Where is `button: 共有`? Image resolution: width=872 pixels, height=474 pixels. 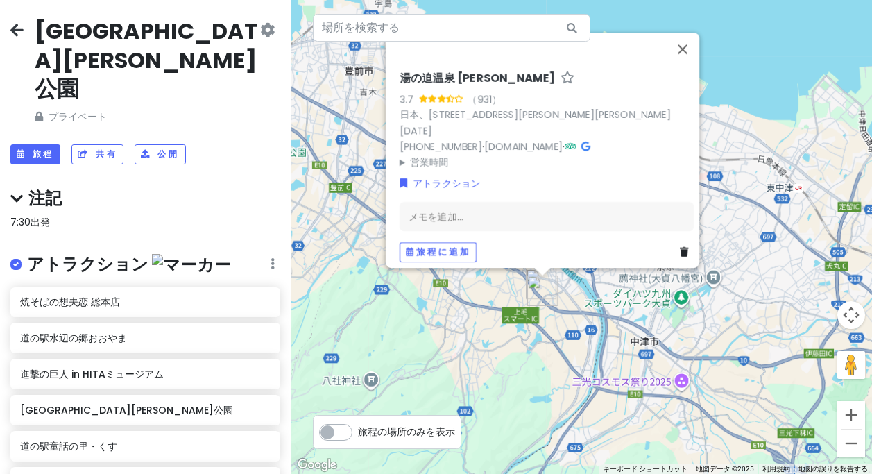
button: 共有 is located at coordinates (97, 154).